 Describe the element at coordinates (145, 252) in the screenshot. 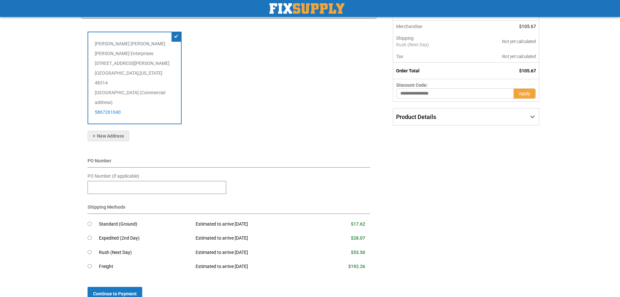

I see `td: Rush (Next Day)` at that location.